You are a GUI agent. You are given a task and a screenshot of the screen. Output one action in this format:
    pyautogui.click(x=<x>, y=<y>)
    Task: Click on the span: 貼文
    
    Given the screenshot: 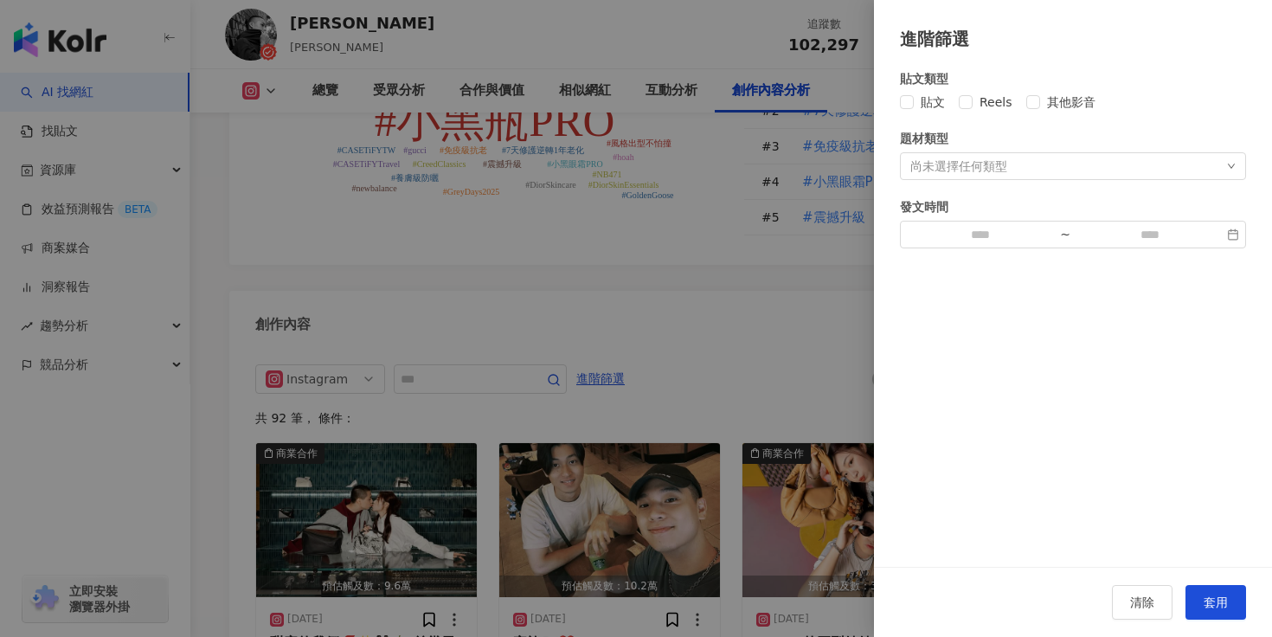 What is the action you would take?
    pyautogui.click(x=933, y=102)
    